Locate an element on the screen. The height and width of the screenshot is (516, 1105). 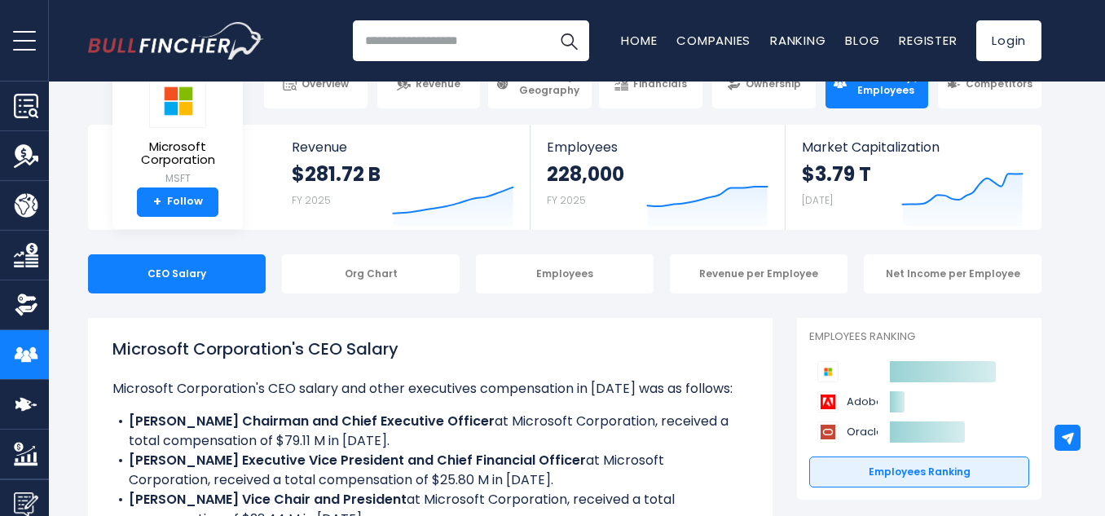
a: Employees 228,000 FY 2025 is located at coordinates (657, 177).